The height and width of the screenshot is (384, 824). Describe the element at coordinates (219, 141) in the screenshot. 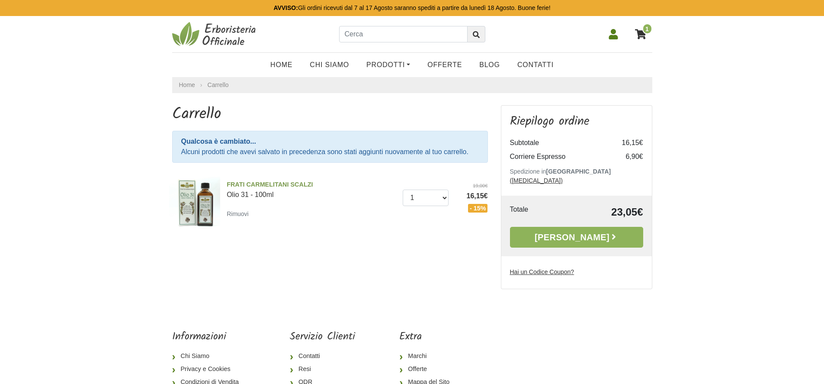

I see `strong: Qualcosa è cambiato...` at that location.